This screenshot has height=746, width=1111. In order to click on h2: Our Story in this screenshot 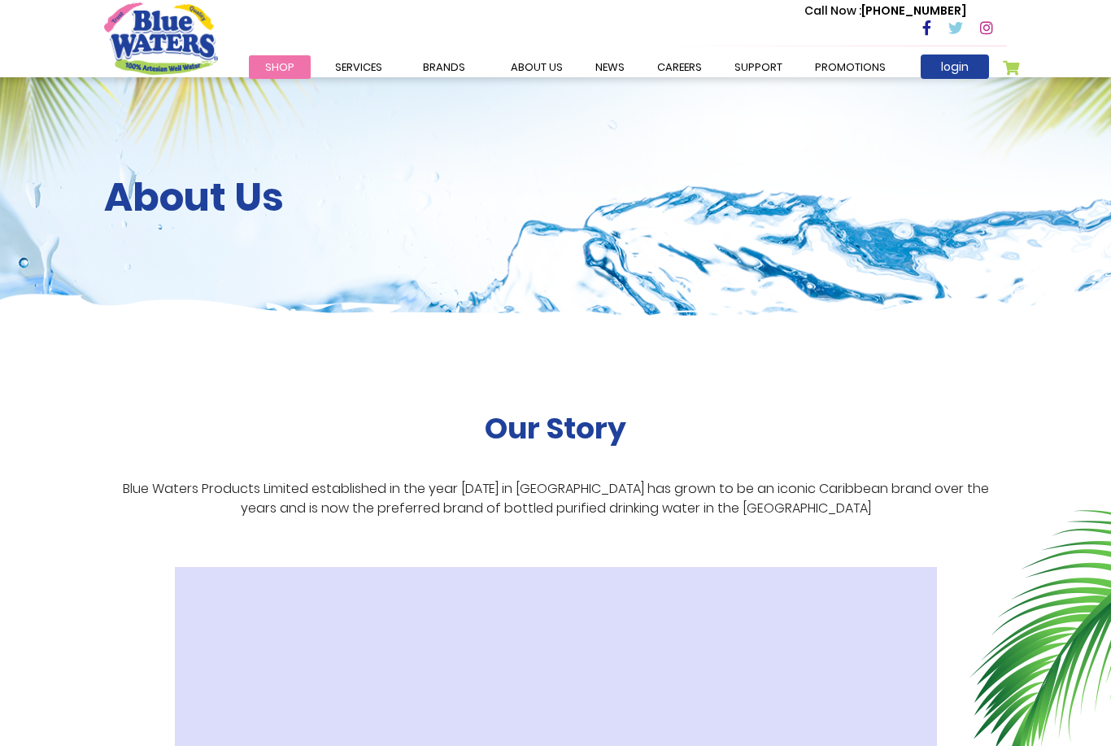, I will do `click(556, 428)`.